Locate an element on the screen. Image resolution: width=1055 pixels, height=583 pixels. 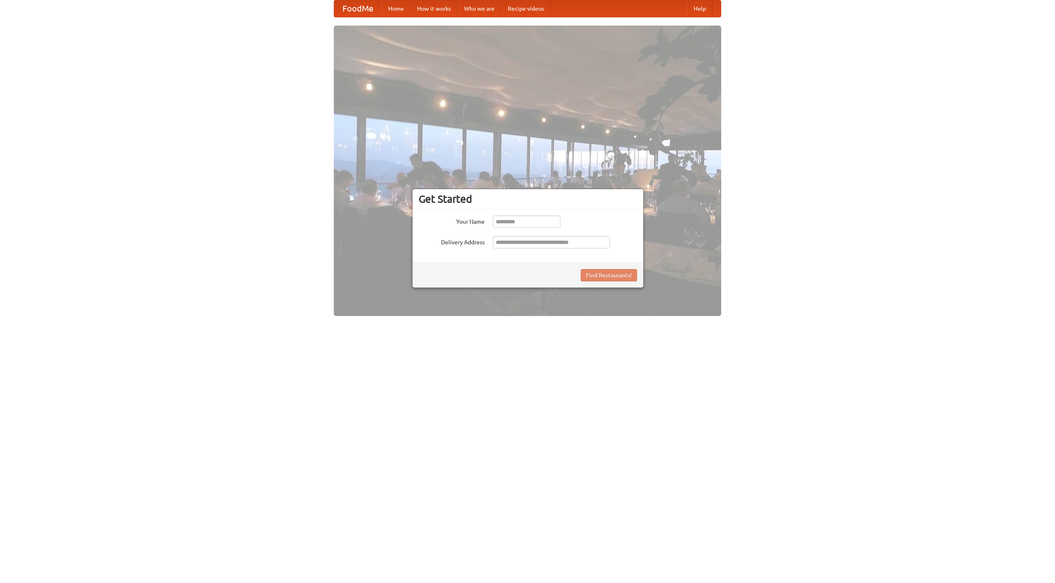
a: Home is located at coordinates (396, 9).